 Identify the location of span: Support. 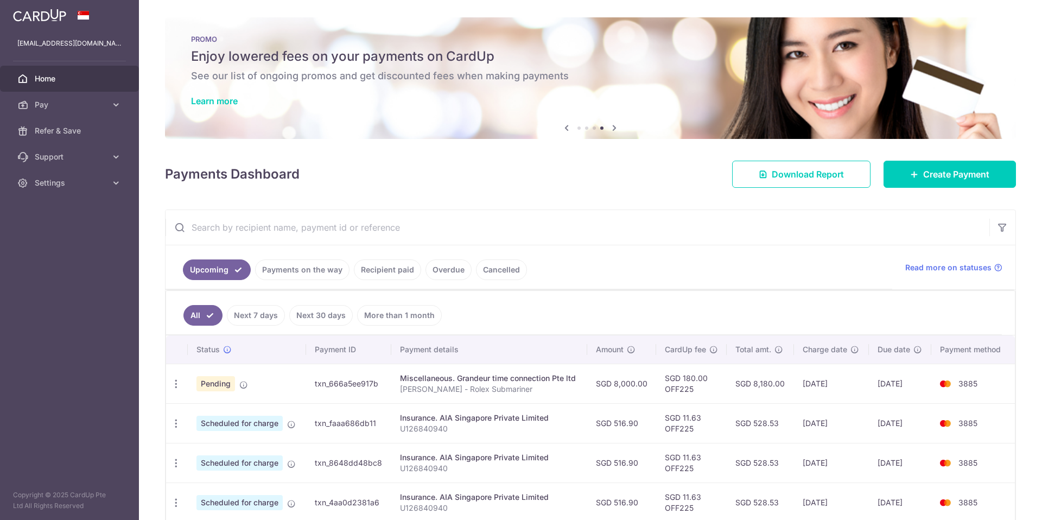
(71, 157).